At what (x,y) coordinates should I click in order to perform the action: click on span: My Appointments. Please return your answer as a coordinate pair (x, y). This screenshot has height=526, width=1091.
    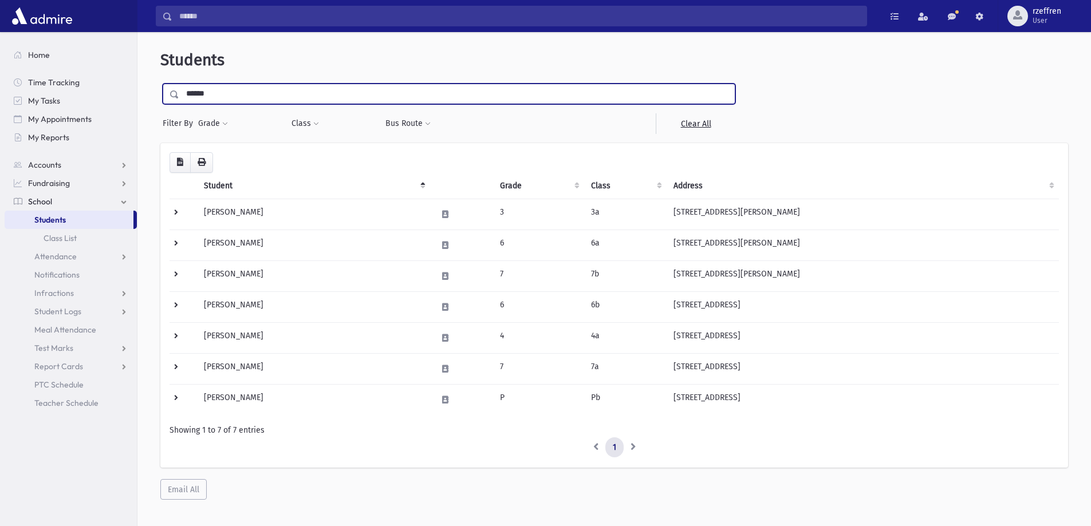
    Looking at the image, I should click on (60, 119).